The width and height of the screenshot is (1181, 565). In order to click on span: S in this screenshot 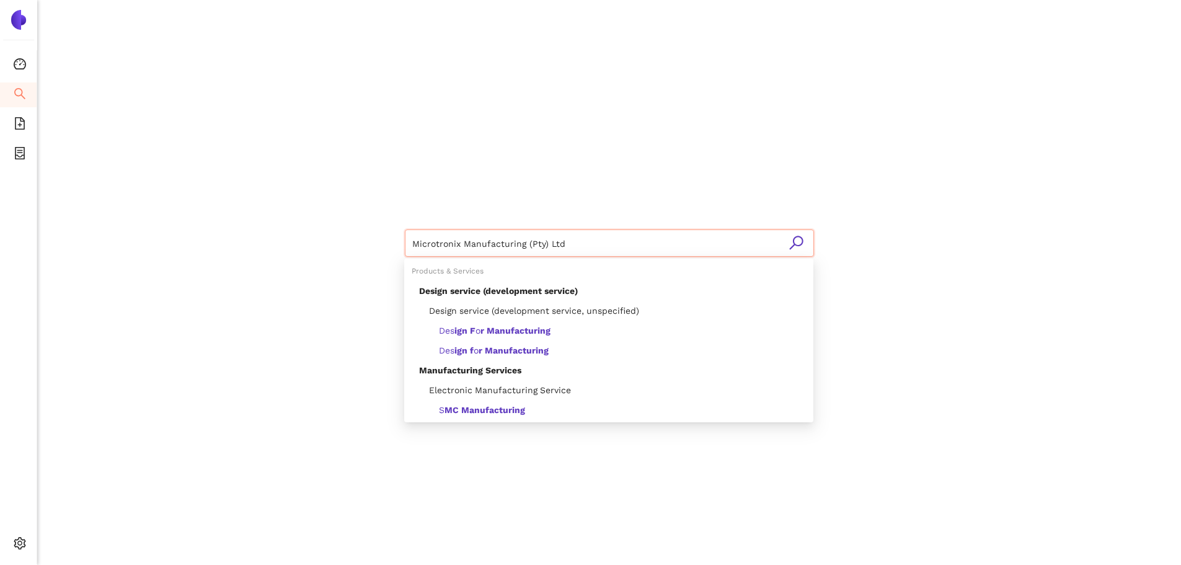, I will do `click(482, 410)`.